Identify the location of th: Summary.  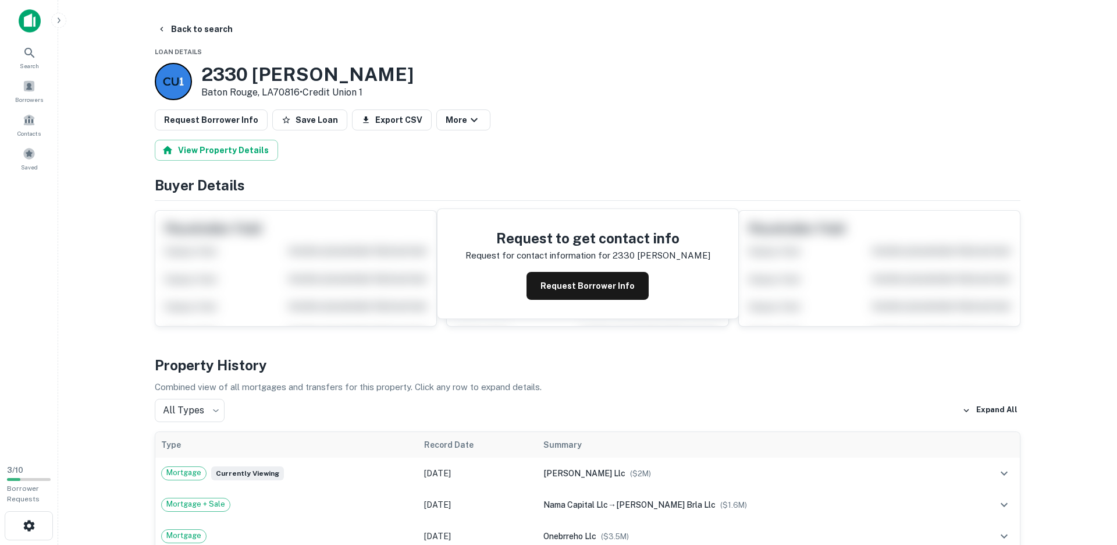
(748, 445).